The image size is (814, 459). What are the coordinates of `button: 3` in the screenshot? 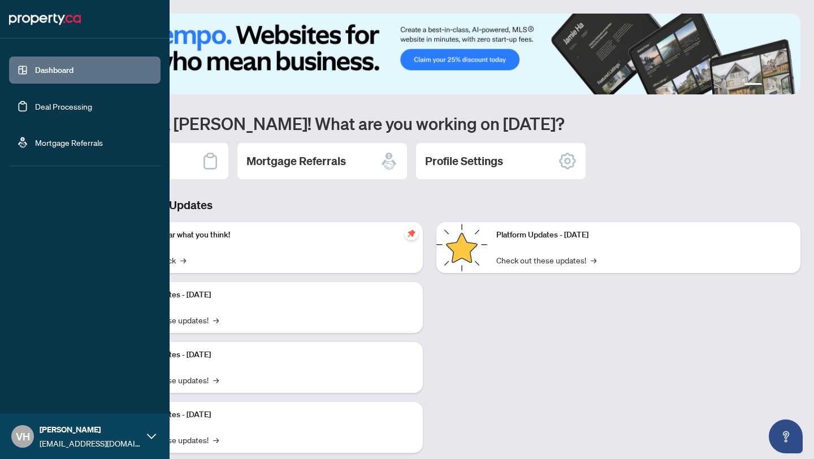 It's located at (778, 85).